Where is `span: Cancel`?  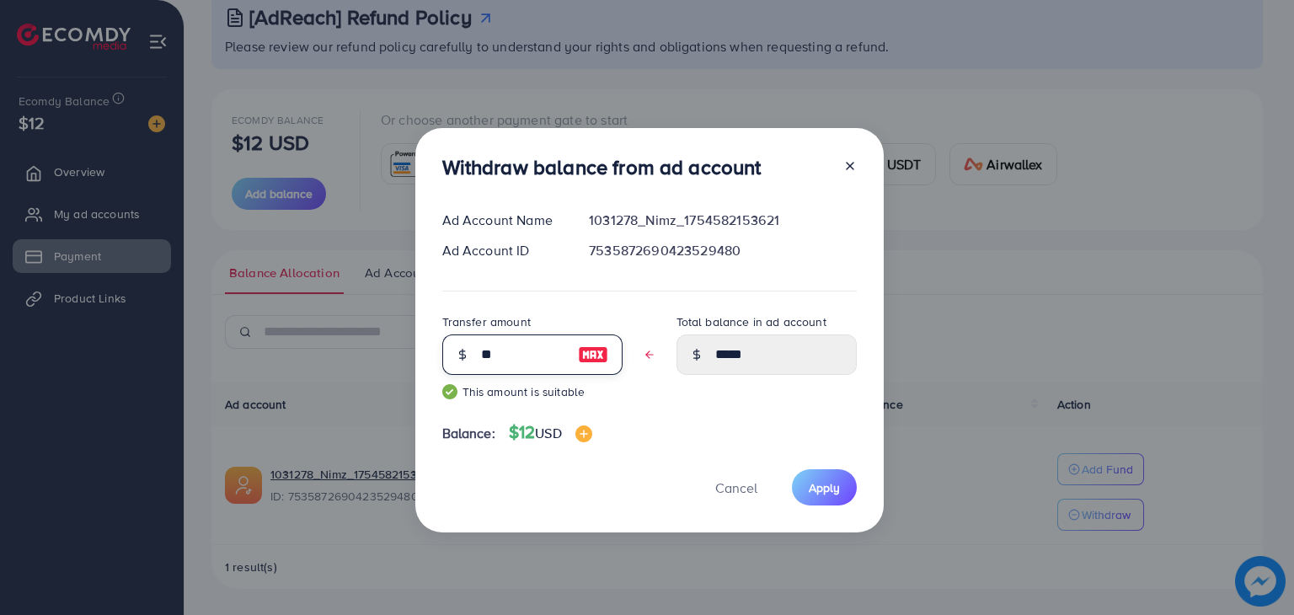
span: Cancel is located at coordinates (736, 488).